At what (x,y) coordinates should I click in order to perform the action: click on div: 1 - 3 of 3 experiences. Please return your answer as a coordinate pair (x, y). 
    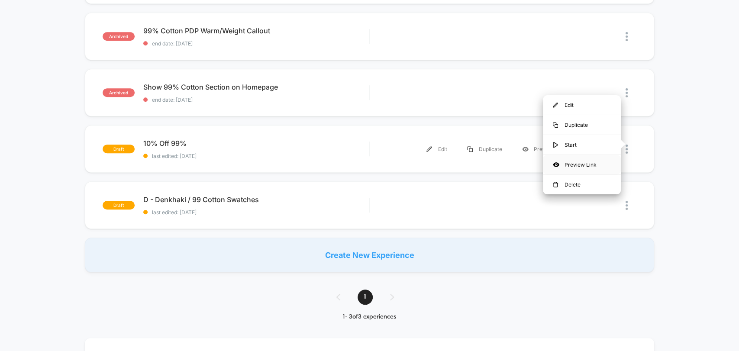
    Looking at the image, I should click on (369, 317).